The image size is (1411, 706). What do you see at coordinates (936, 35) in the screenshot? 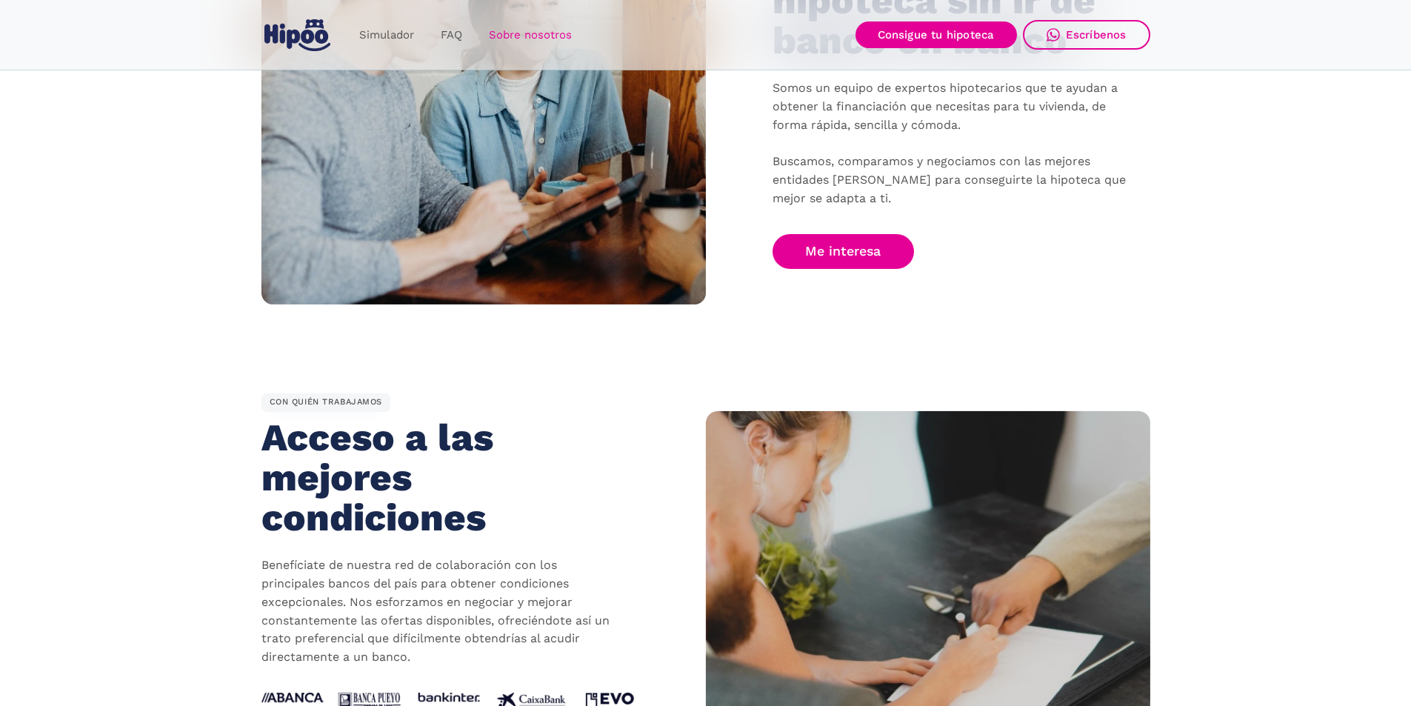
I see `a: Consigue tu hipoteca` at bounding box center [936, 35].